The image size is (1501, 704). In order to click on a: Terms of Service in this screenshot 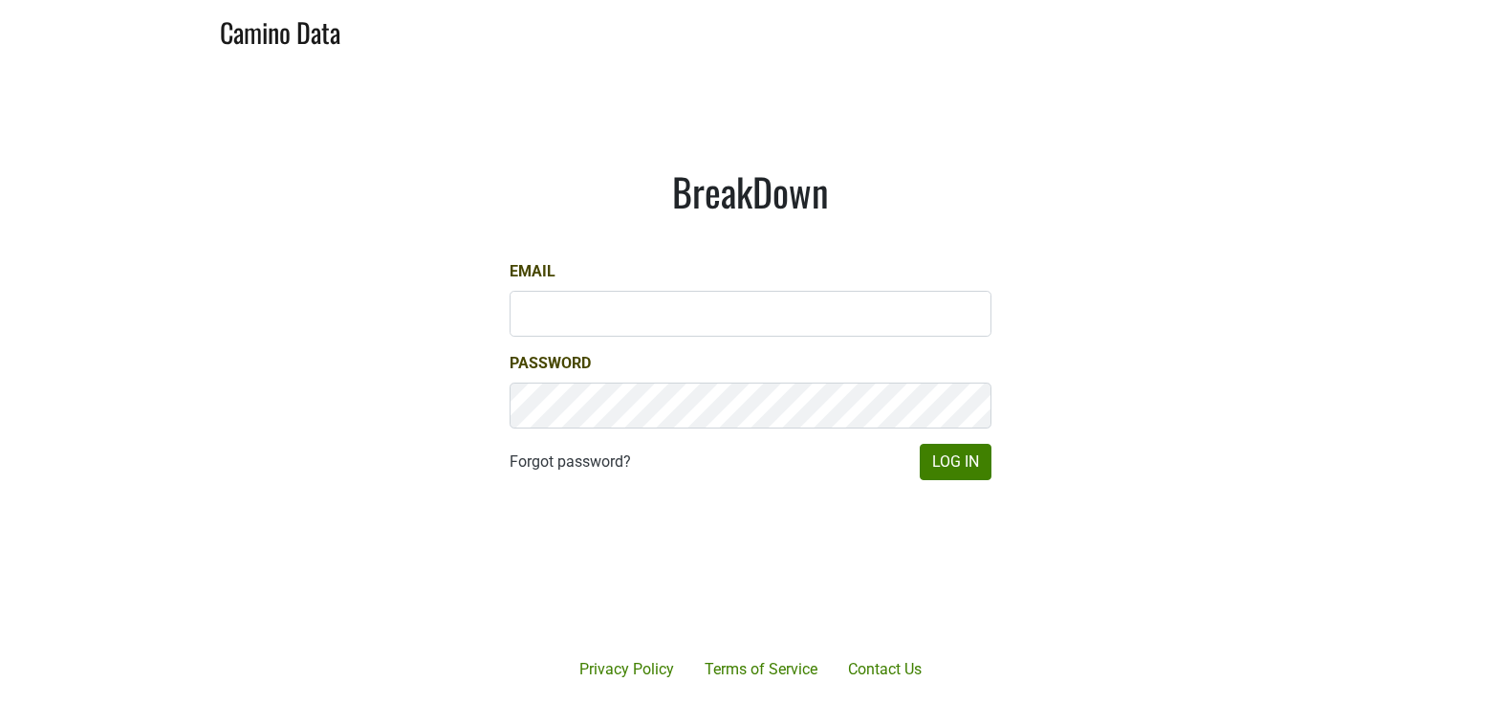, I will do `click(761, 669)`.